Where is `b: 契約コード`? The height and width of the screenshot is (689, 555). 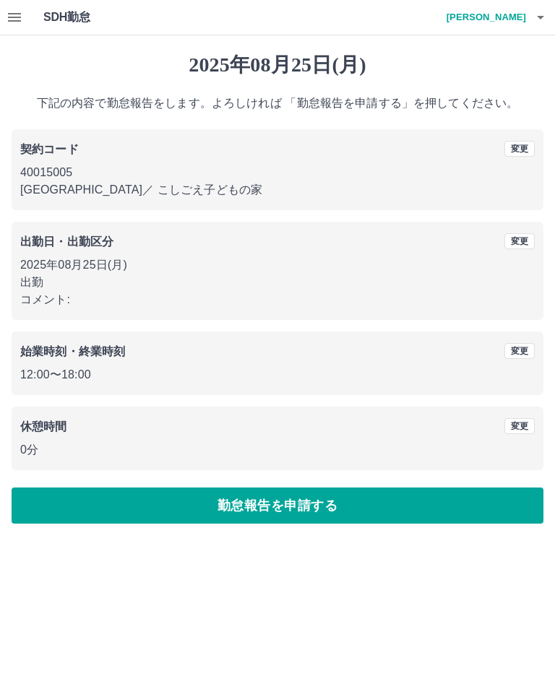 b: 契約コード is located at coordinates (49, 149).